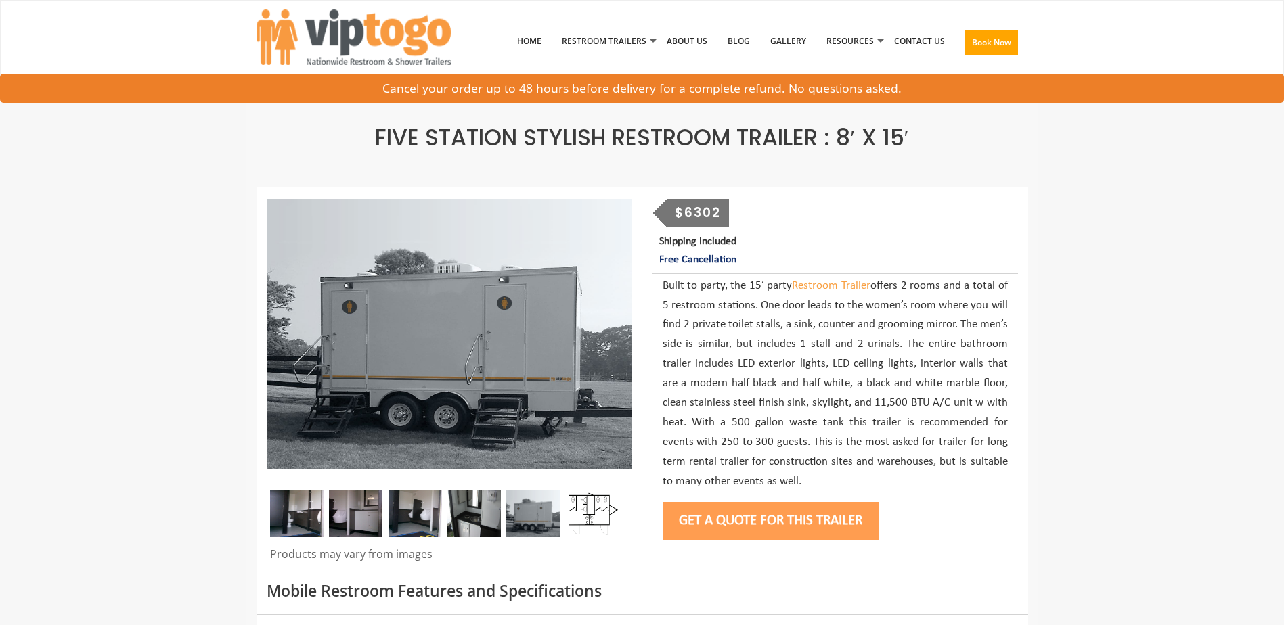 The image size is (1284, 625). I want to click on p: Shipping Included, so click(838, 251).